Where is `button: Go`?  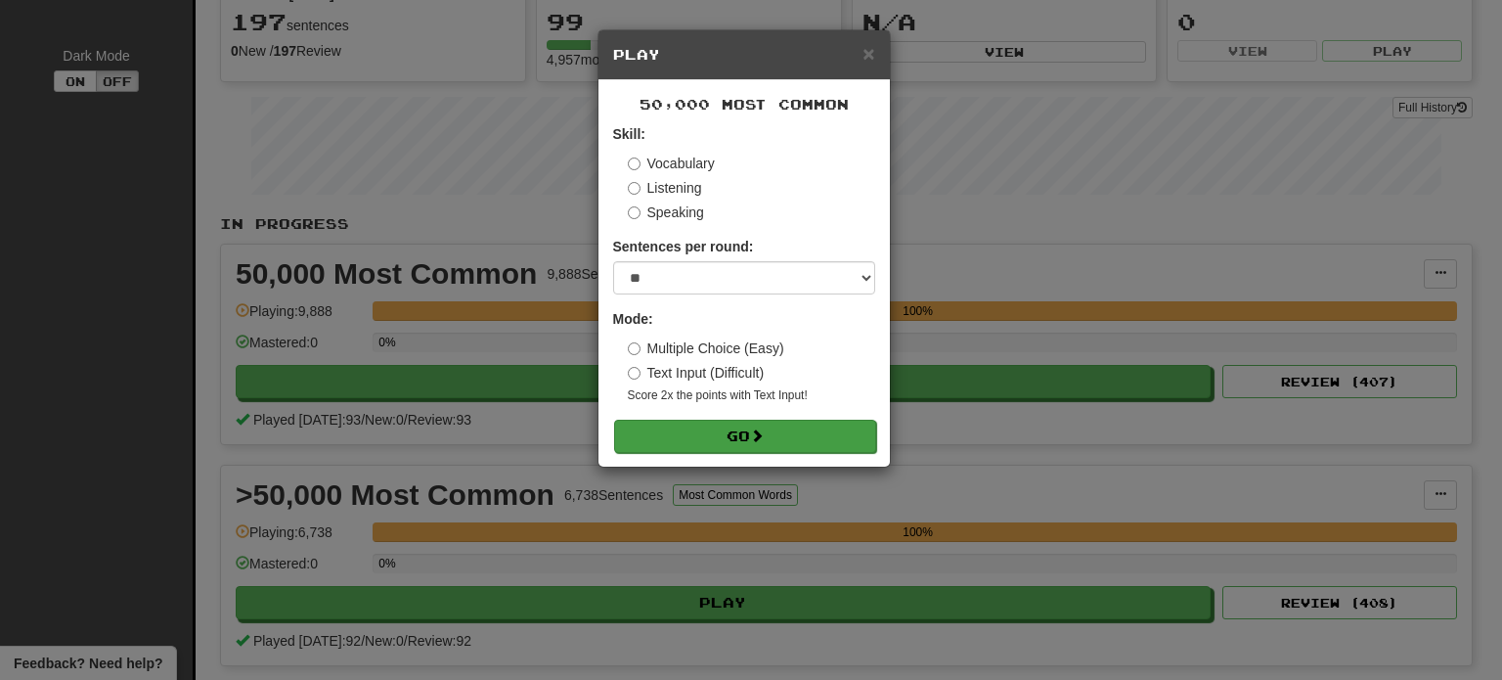
button: Go is located at coordinates (745, 436).